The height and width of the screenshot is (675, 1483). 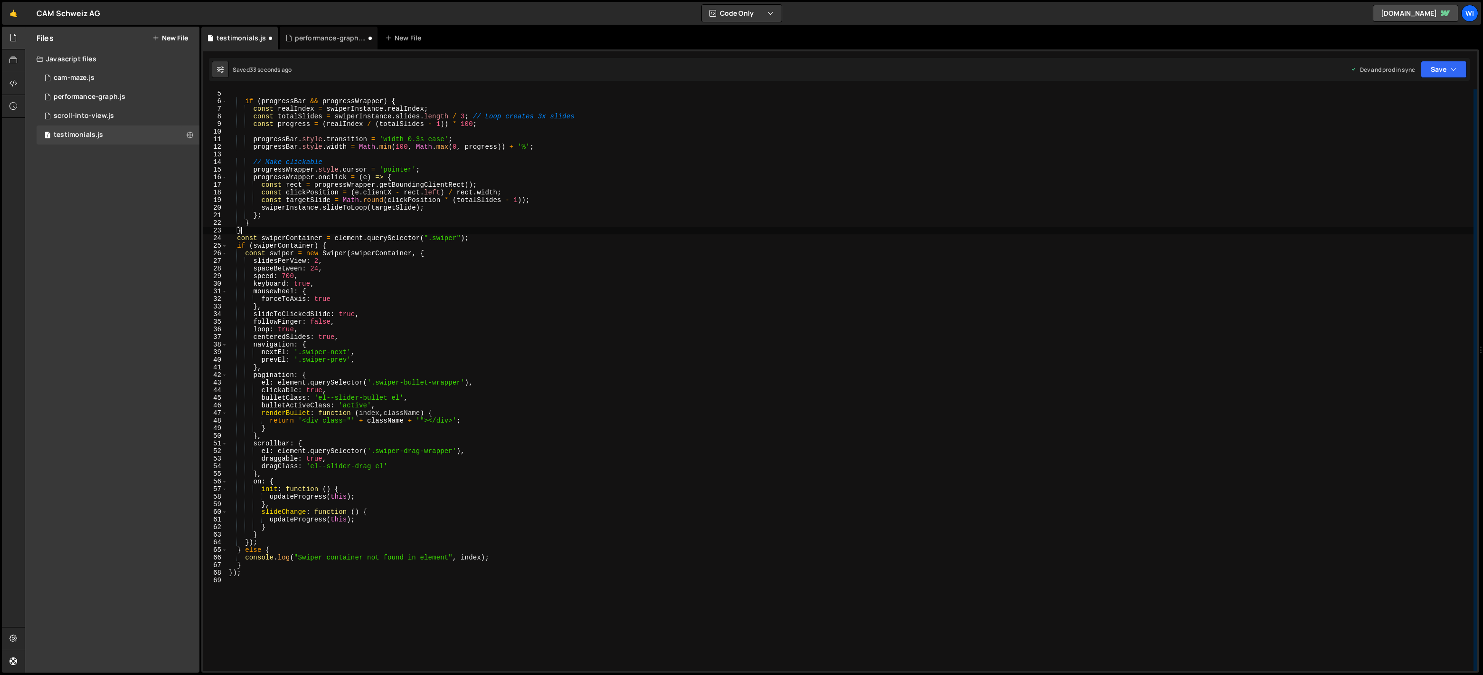 I want to click on div: 69, so click(x=215, y=580).